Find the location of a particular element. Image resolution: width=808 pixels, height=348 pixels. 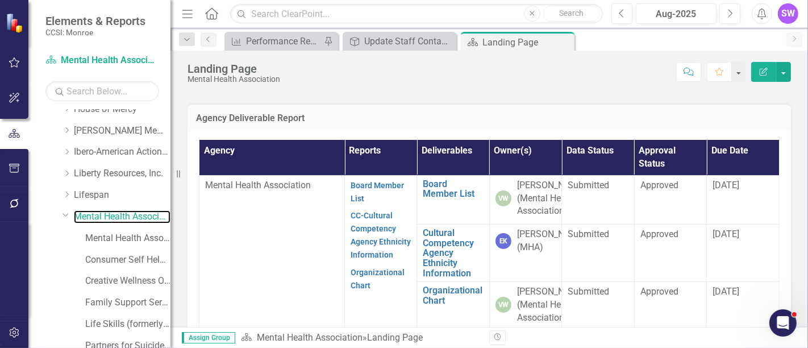

a: Life Skills (formerly New Directions) is located at coordinates (128, 324).